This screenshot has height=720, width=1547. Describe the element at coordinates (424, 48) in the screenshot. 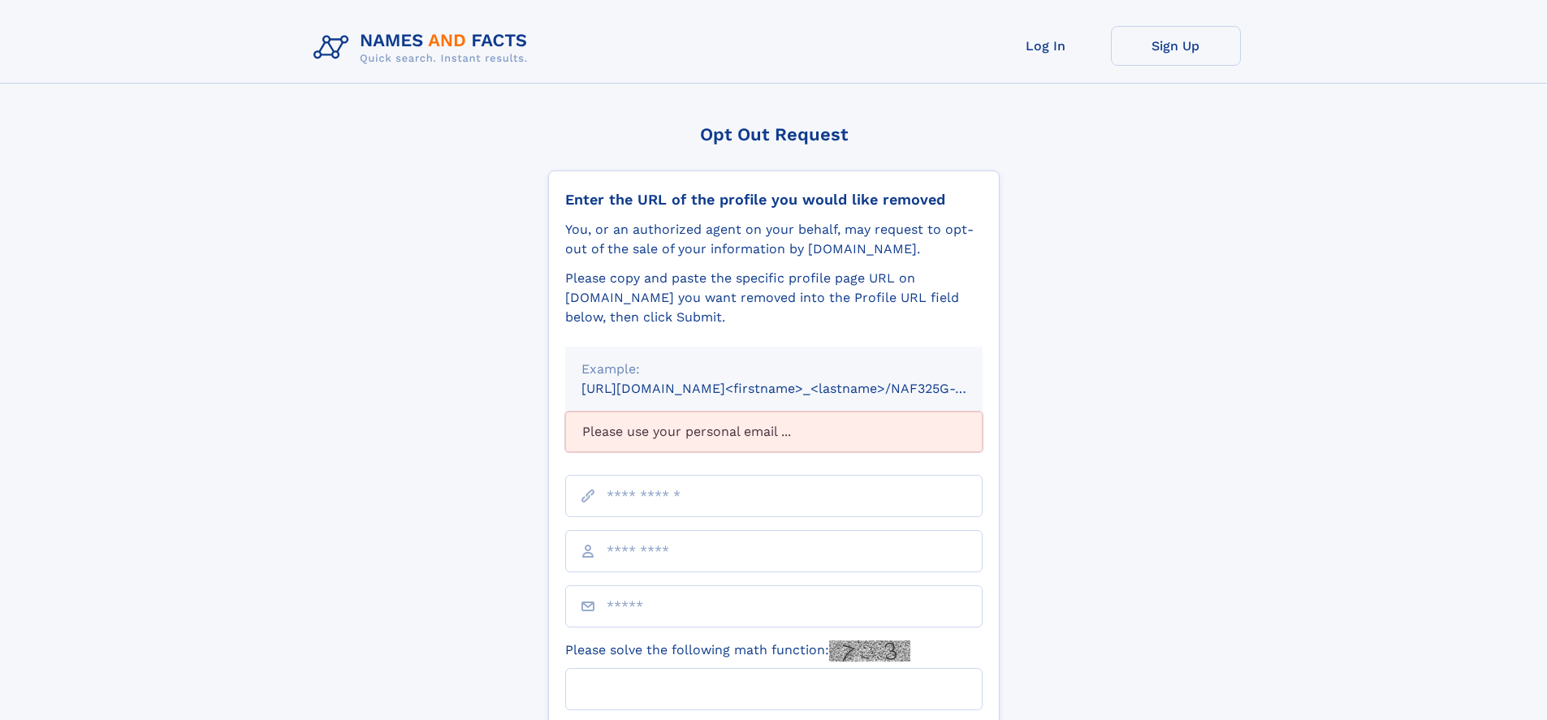

I see `img: Logo Names and Facts` at that location.